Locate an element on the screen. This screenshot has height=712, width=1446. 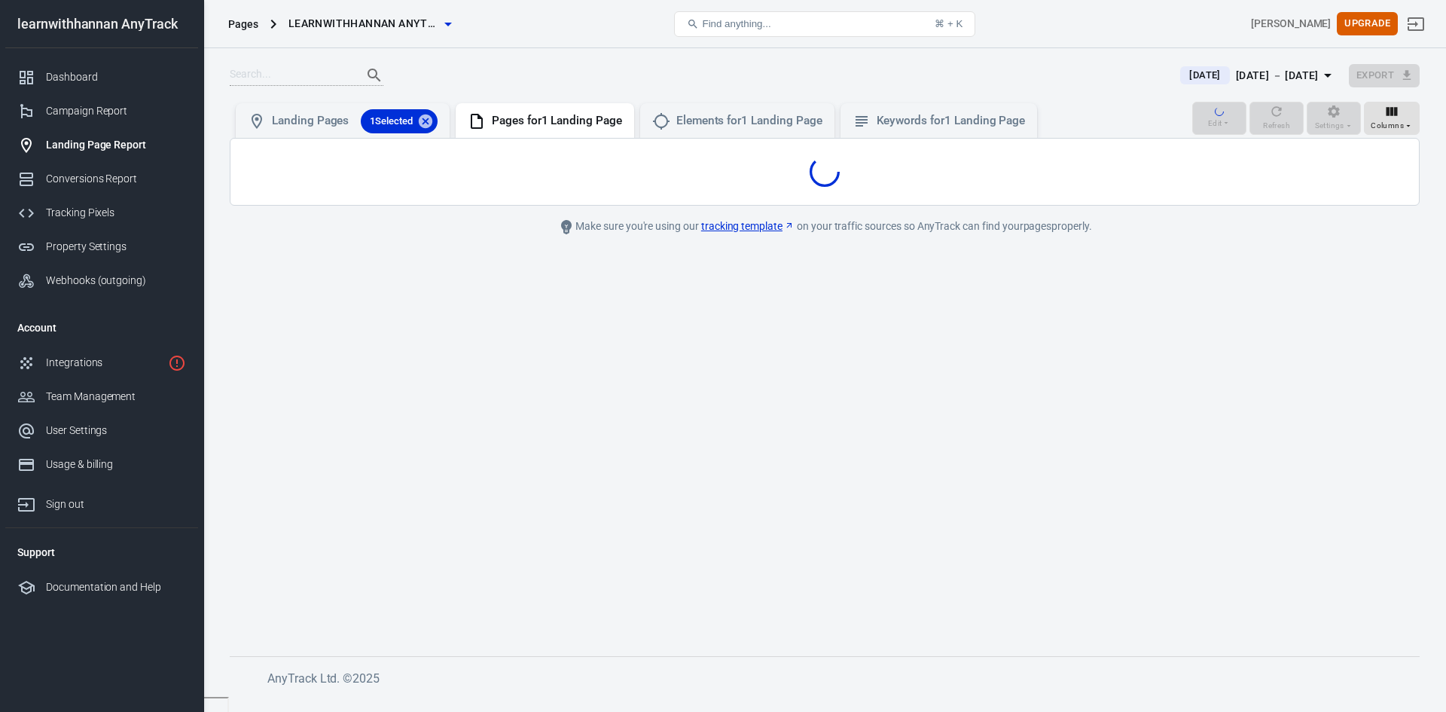
a: Campaign Report is located at coordinates (102, 111).